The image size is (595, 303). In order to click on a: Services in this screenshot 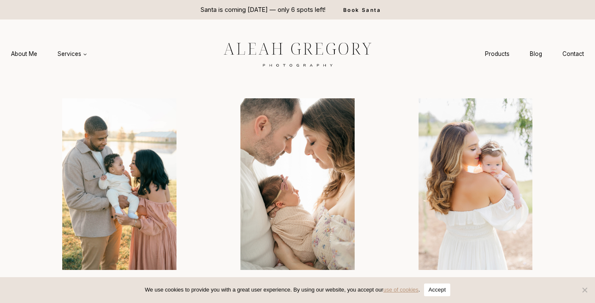, I will do `click(72, 54)`.